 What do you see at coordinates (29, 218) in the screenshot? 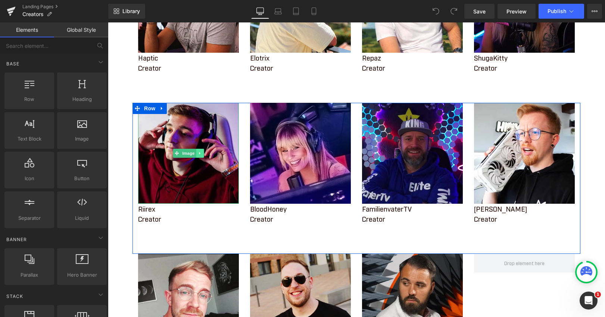
I see `span: Separator` at bounding box center [29, 218].